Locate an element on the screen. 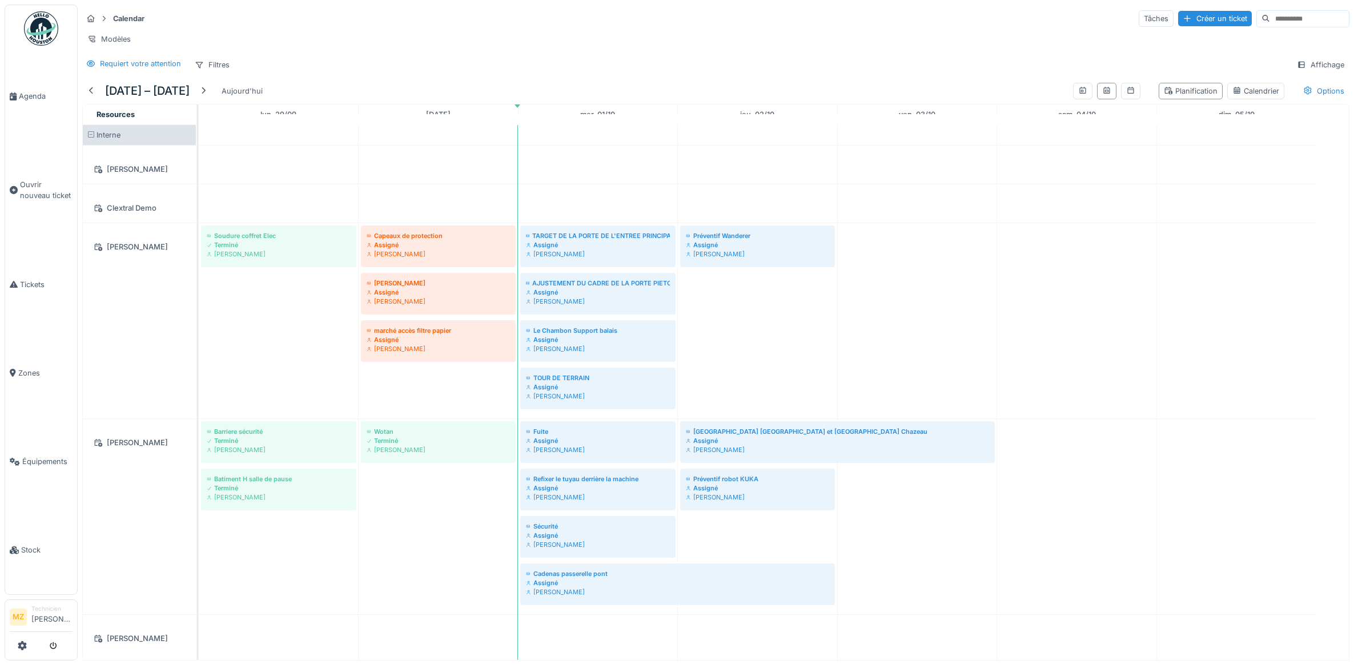 This screenshot has height=665, width=1354. div: Clextral Demo is located at coordinates (139, 208).